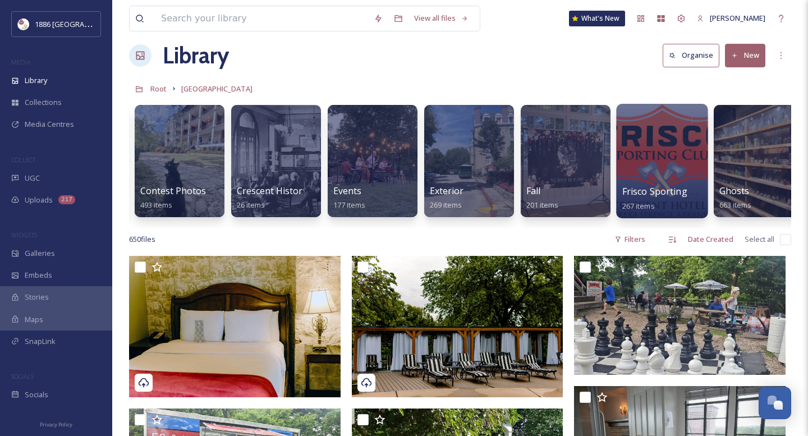  I want to click on img: IMG_2474.jpg, so click(457, 327).